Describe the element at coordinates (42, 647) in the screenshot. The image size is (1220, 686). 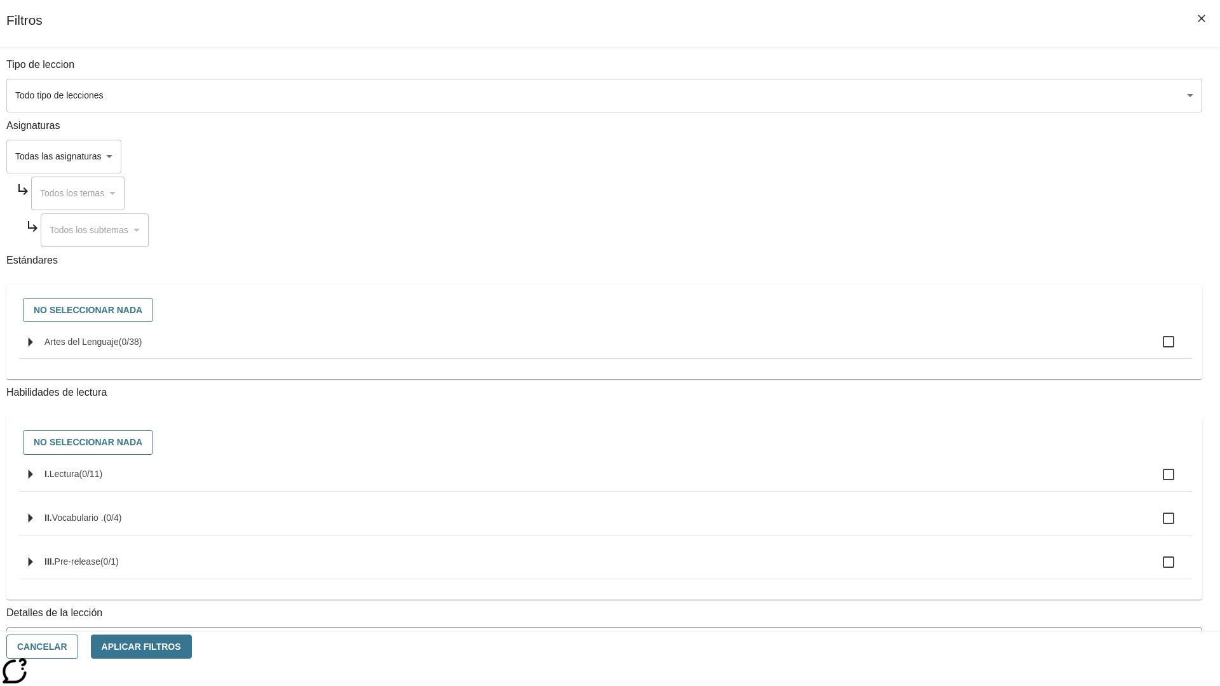
I see `button: Cancelar` at that location.